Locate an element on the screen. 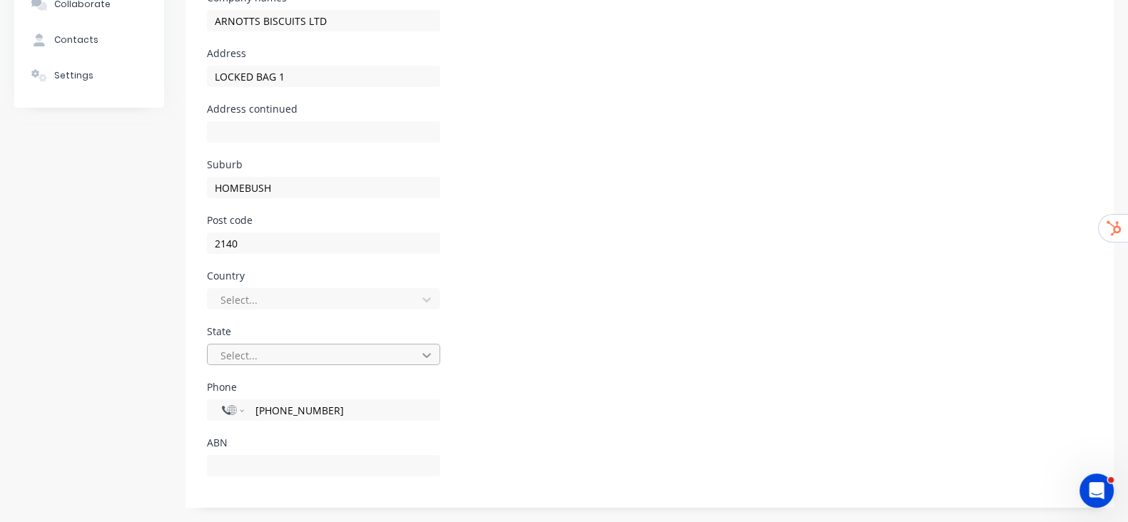 The image size is (1128, 522). div: Contacts is located at coordinates (76, 40).